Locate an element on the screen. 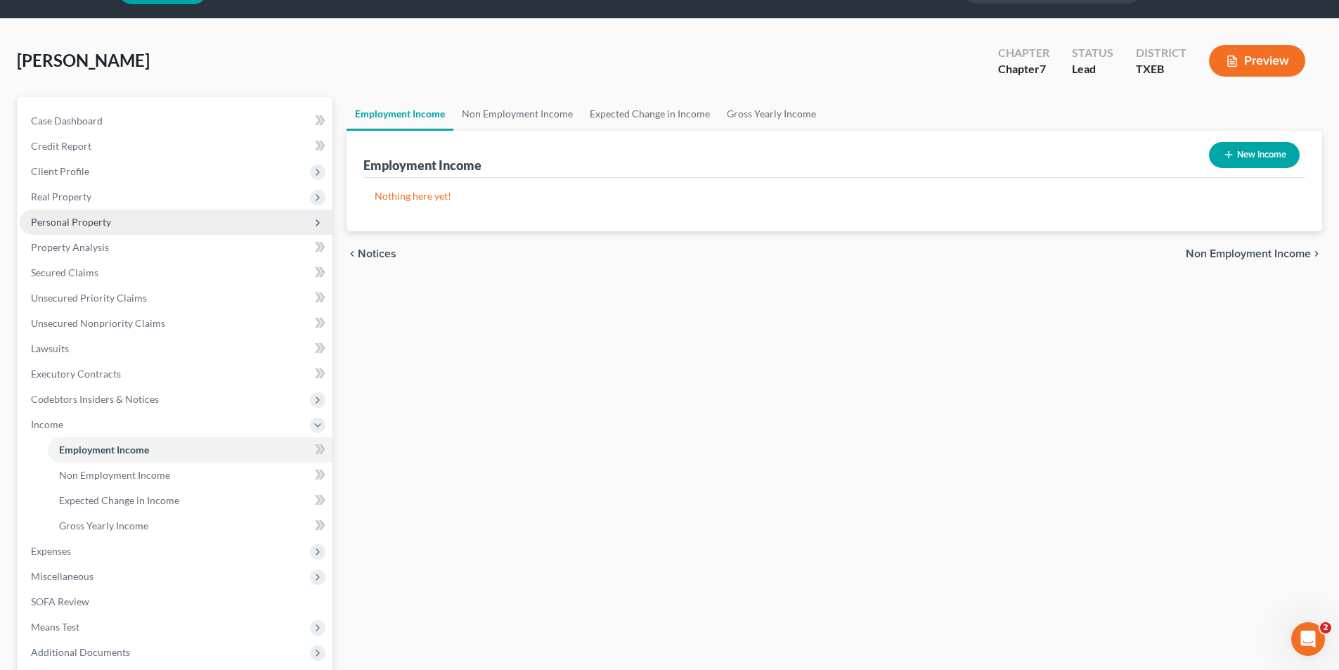 The width and height of the screenshot is (1339, 670). button: Non Employment Income chevron_right is located at coordinates (1254, 254).